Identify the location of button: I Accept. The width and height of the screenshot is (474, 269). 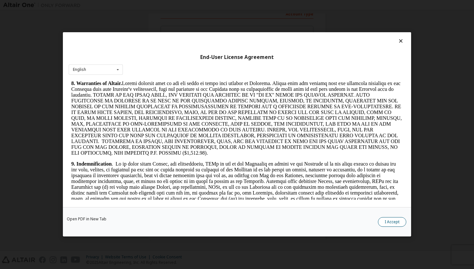
(392, 222).